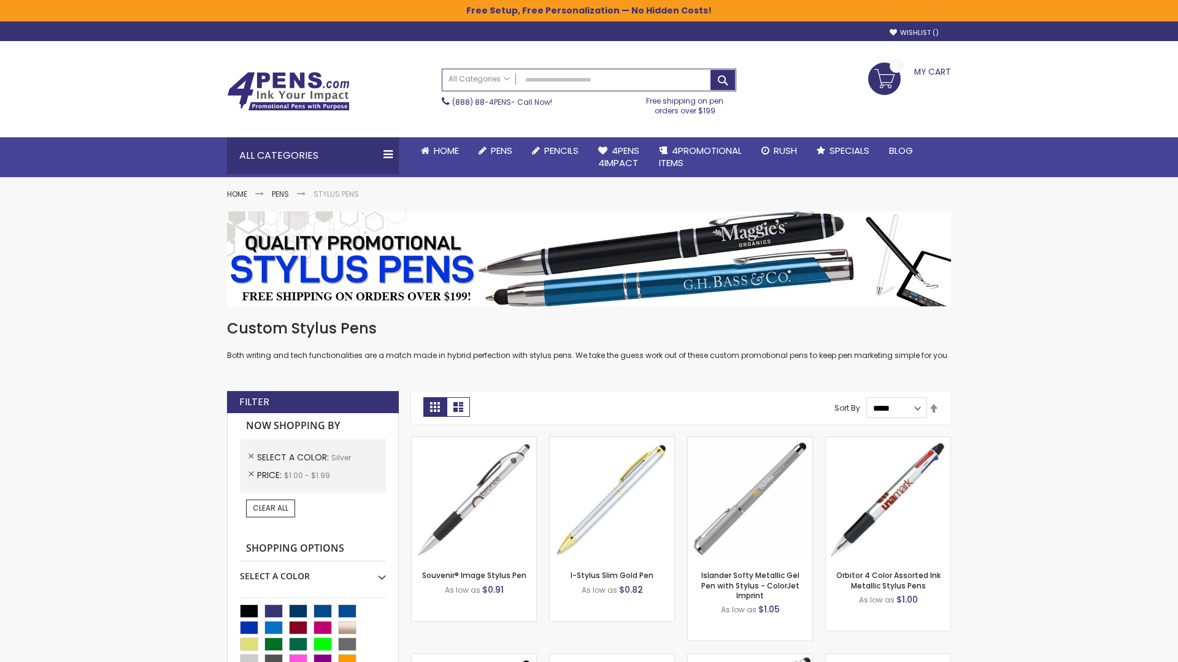  Describe the element at coordinates (888, 499) in the screenshot. I see `img: Orbitor 4 Color Assorted Ink Metallic Stylus Pens-Silver` at that location.